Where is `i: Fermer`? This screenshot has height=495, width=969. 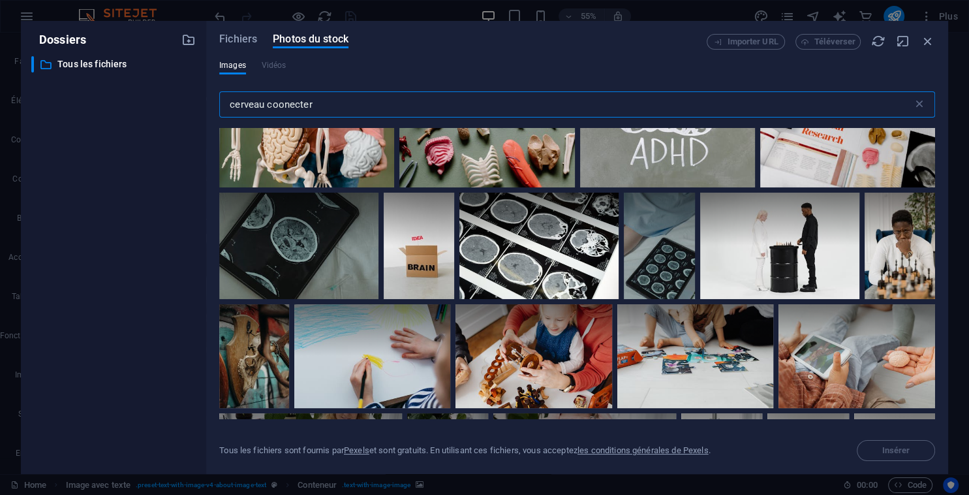 i: Fermer is located at coordinates (928, 41).